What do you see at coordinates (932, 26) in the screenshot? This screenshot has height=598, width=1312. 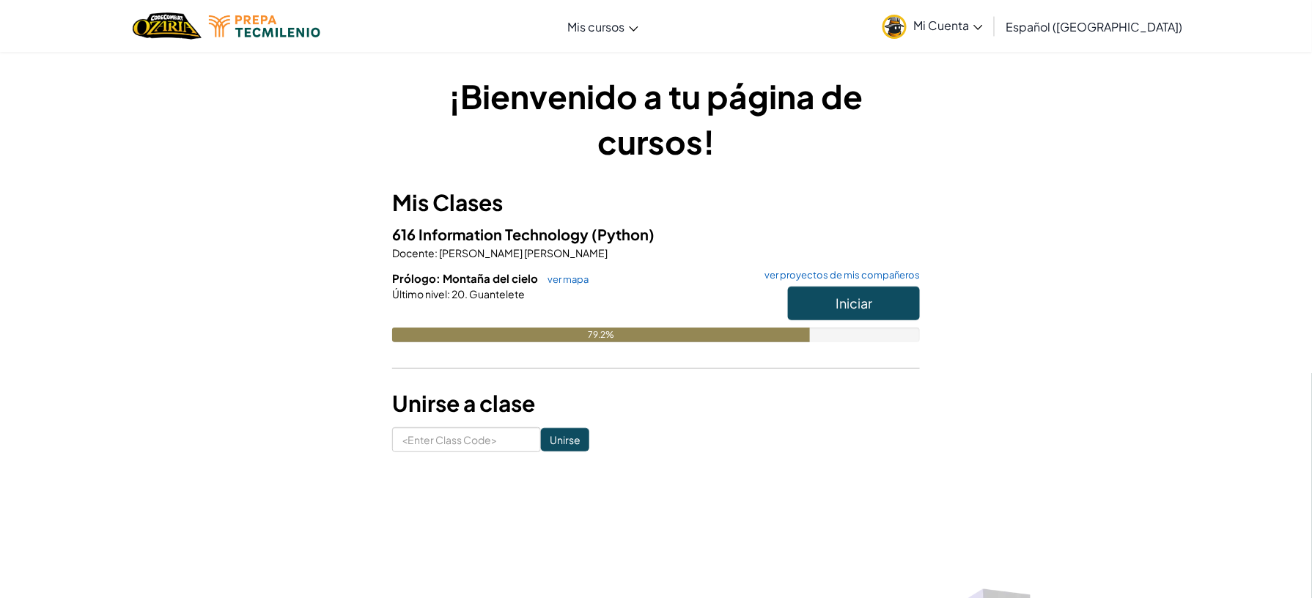 I see `a: Mi Cuenta` at bounding box center [932, 26].